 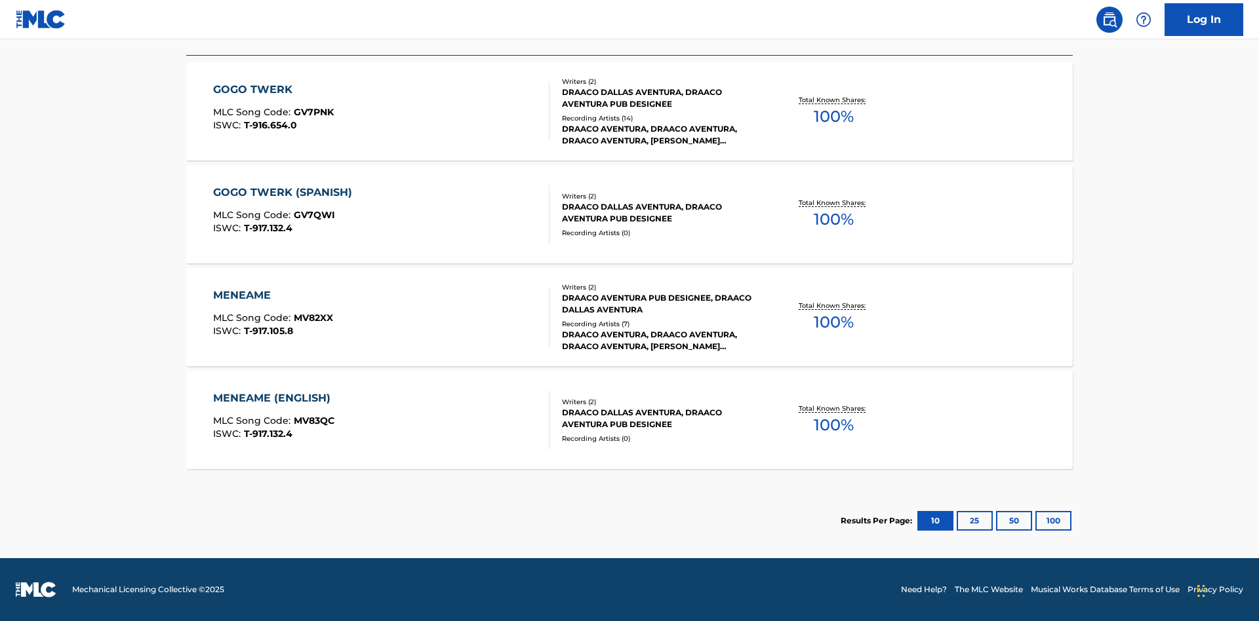 I want to click on div: Help, so click(x=1143, y=20).